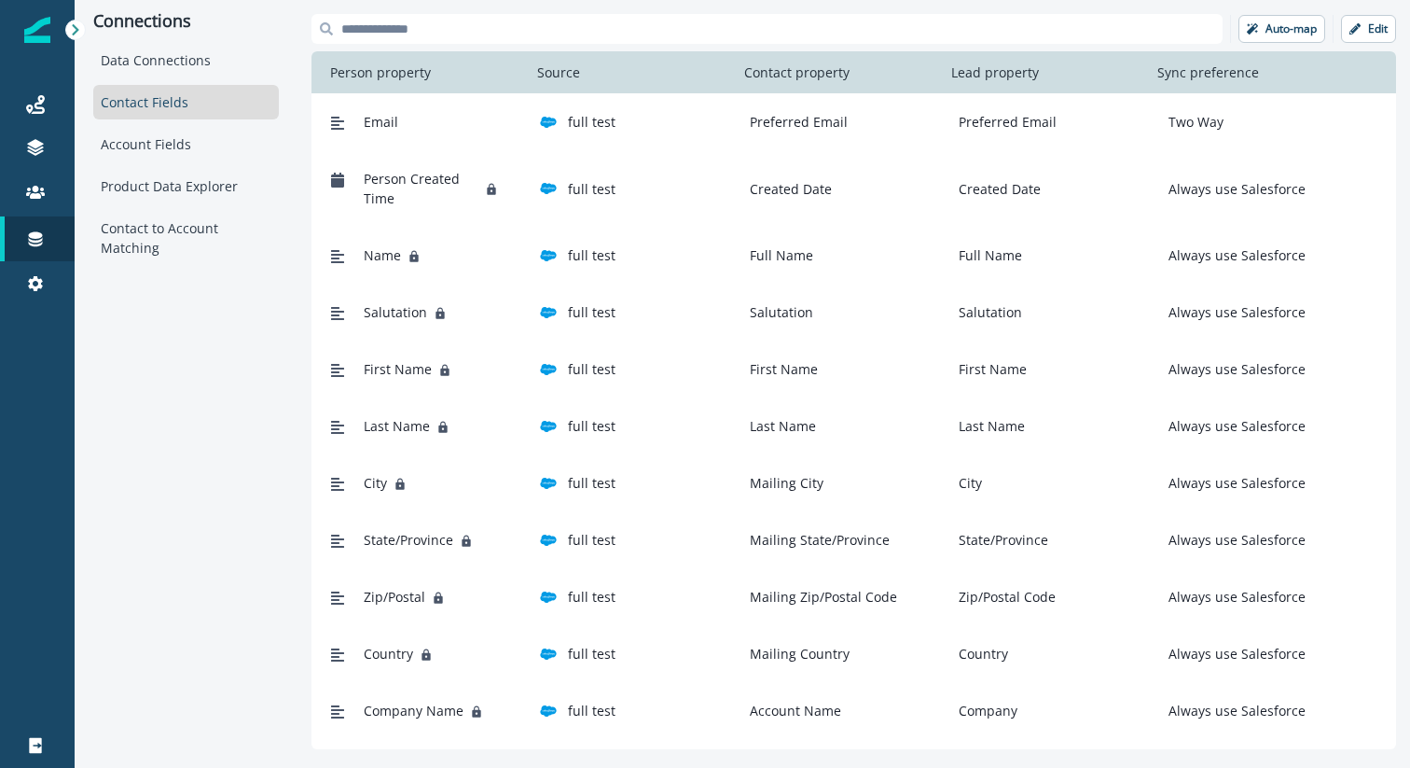  What do you see at coordinates (559, 72) in the screenshot?
I see `p: Source` at bounding box center [559, 72].